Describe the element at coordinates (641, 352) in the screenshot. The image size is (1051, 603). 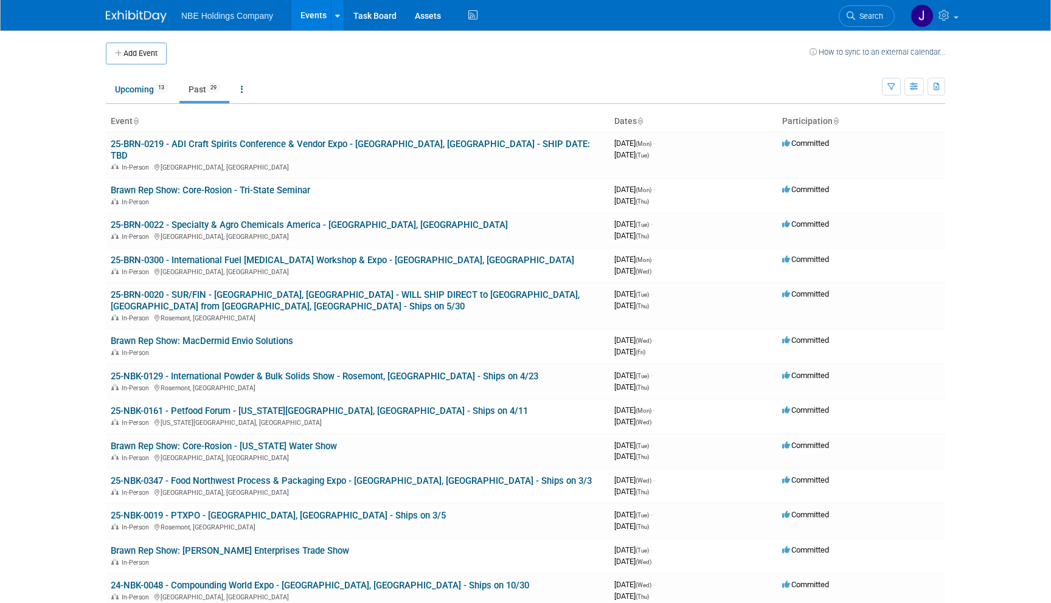
I see `span: (Fri)` at that location.